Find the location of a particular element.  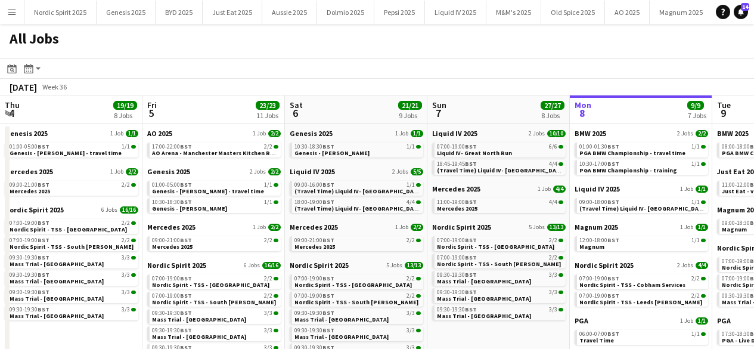

span: 17:00-22:00 is located at coordinates (172, 147).